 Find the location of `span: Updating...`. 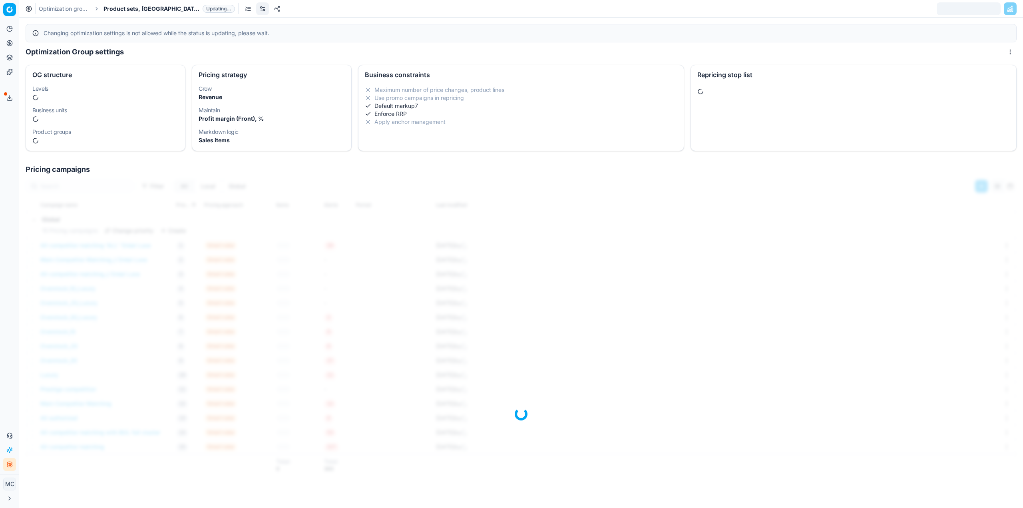

span: Updating... is located at coordinates (219, 9).